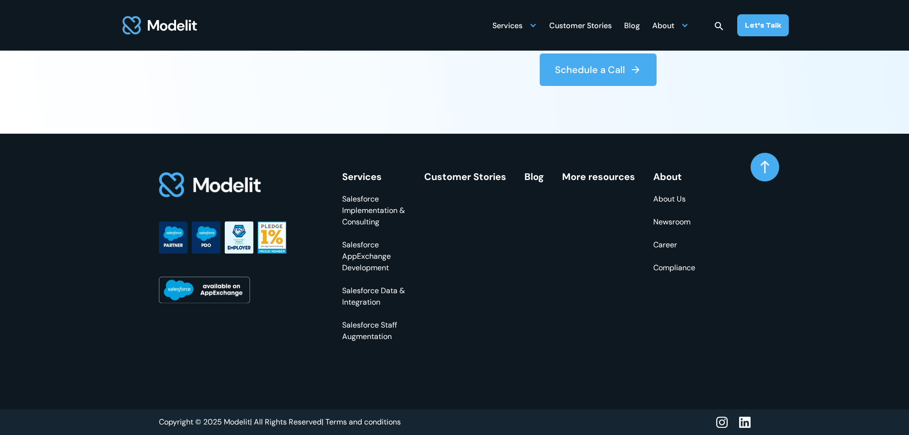 This screenshot has width=909, height=435. Describe the element at coordinates (765, 167) in the screenshot. I see `img: arrow up` at that location.